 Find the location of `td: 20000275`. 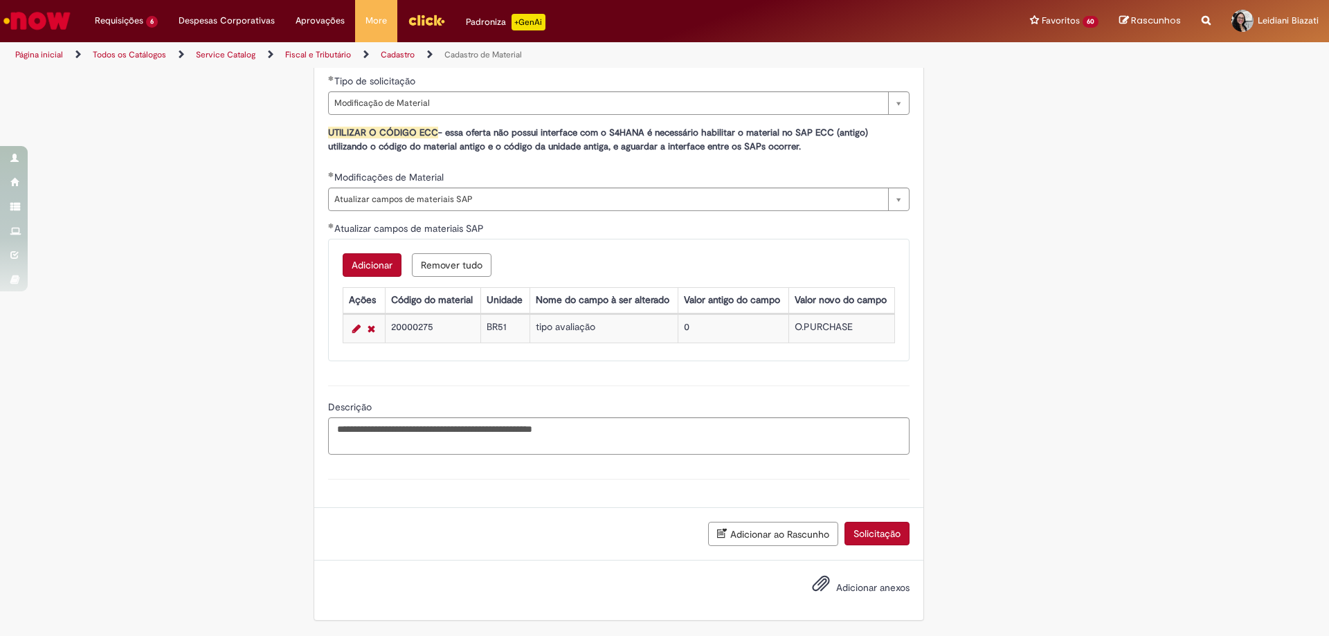

td: 20000275 is located at coordinates (433, 328).